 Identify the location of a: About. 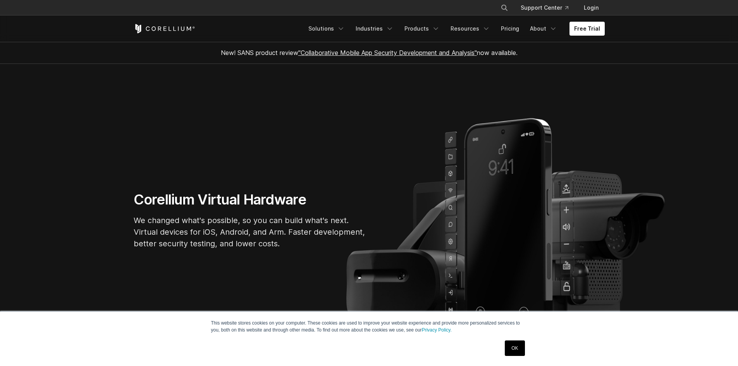
(544, 29).